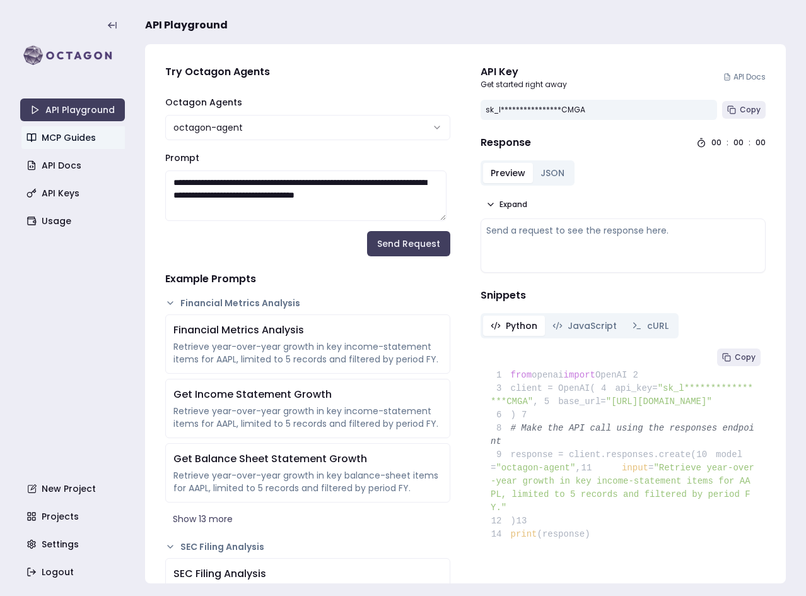 Image resolution: width=806 pixels, height=596 pixels. What do you see at coordinates (308, 459) in the screenshot?
I see `div: Get Balance Sheet Statement Growth` at bounding box center [308, 459].